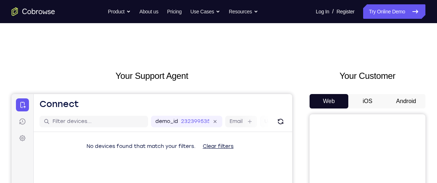 The image size is (437, 183). What do you see at coordinates (224, 28) in the screenshot?
I see `label: Email` at bounding box center [224, 28].